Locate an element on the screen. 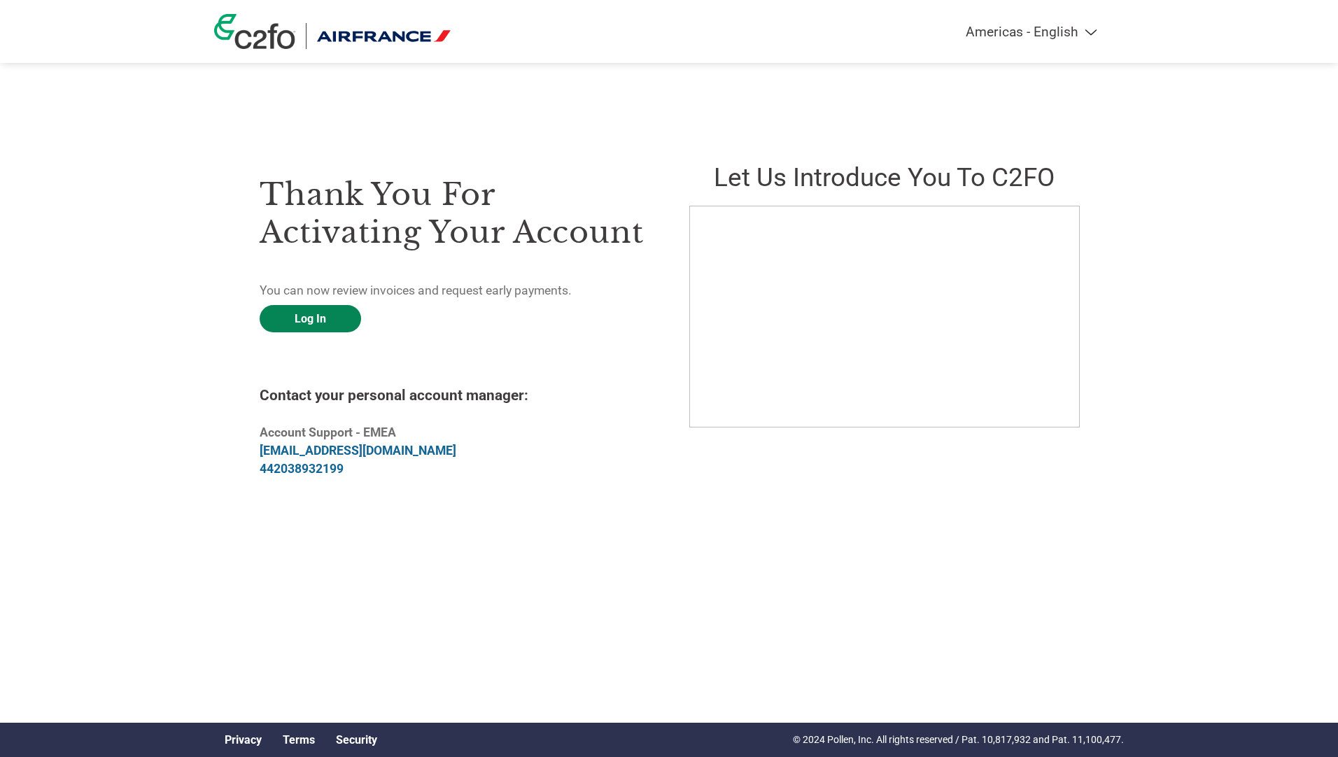 The width and height of the screenshot is (1338, 757). a: 442038932199 is located at coordinates (302, 469).